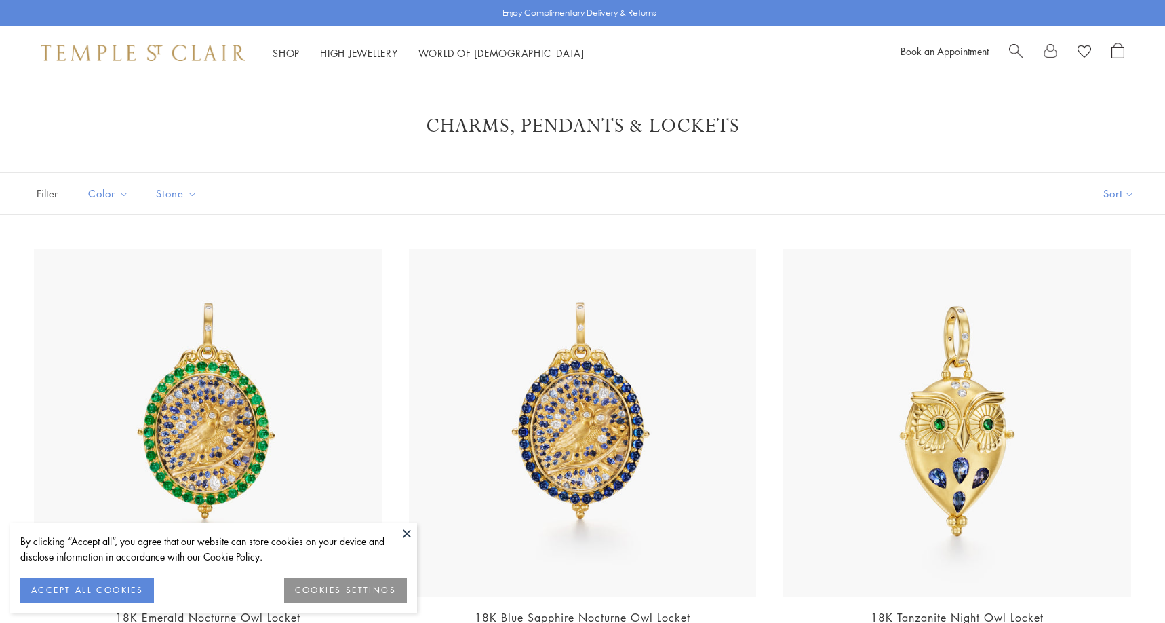 This screenshot has height=623, width=1165. What do you see at coordinates (176, 193) in the screenshot?
I see `button: Stone` at bounding box center [176, 193].